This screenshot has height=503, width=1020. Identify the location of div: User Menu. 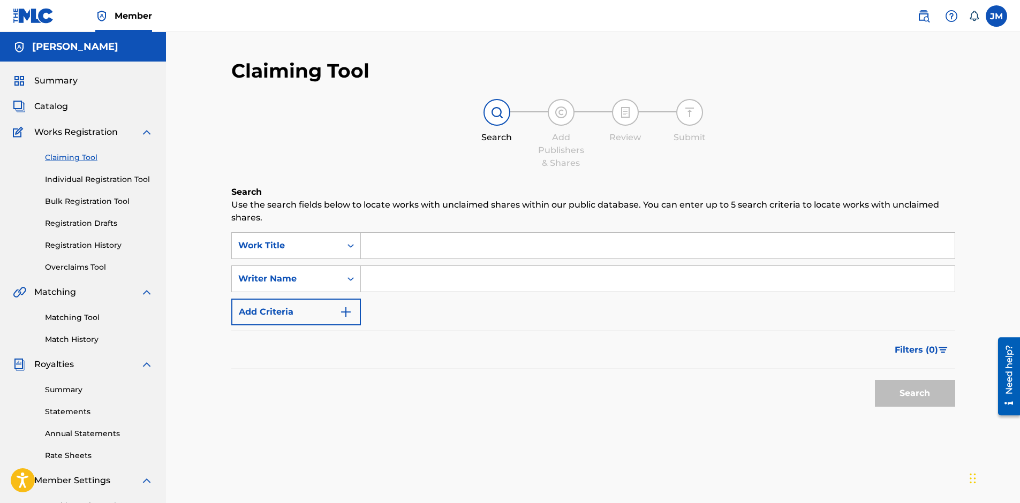
(996, 16).